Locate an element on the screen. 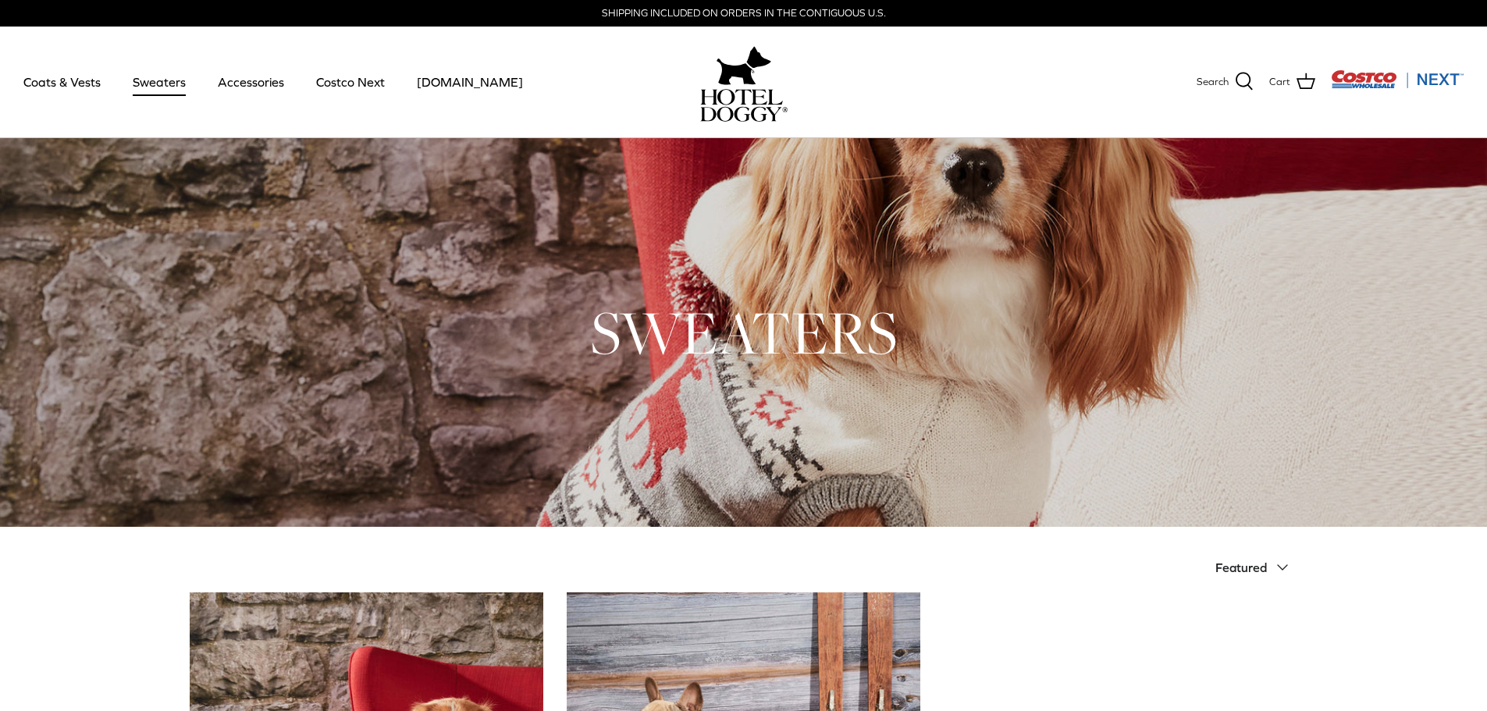 The height and width of the screenshot is (711, 1487). span: Featured is located at coordinates (1241, 568).